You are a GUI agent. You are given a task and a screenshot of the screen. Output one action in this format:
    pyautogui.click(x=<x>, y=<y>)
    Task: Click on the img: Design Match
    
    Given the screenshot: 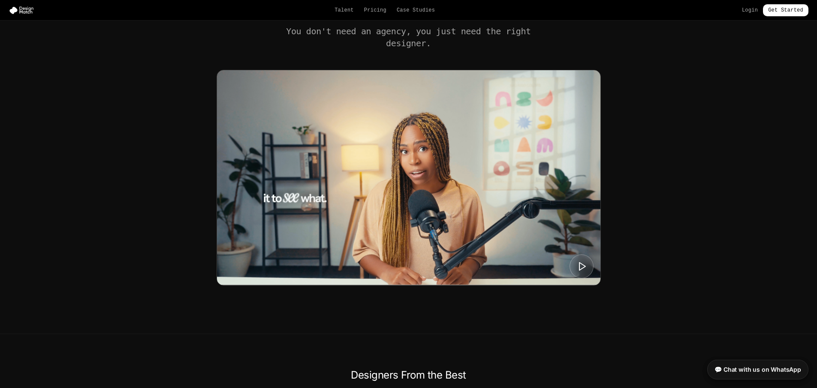 What is the action you would take?
    pyautogui.click(x=23, y=10)
    